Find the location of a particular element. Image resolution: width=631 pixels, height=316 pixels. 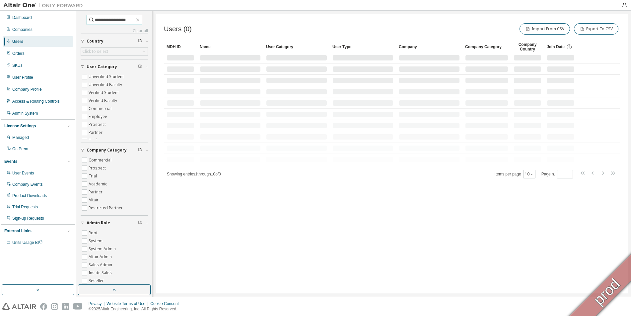

div: Sign-up Requests is located at coordinates (28, 218).